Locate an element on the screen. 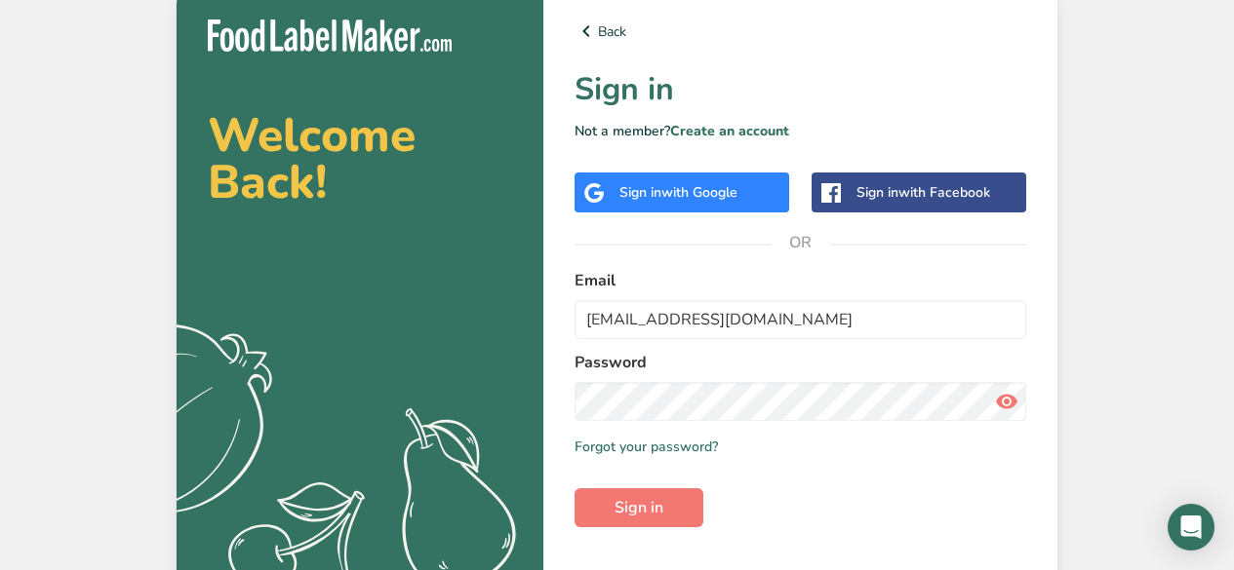  span: Sign in is located at coordinates (639, 508).